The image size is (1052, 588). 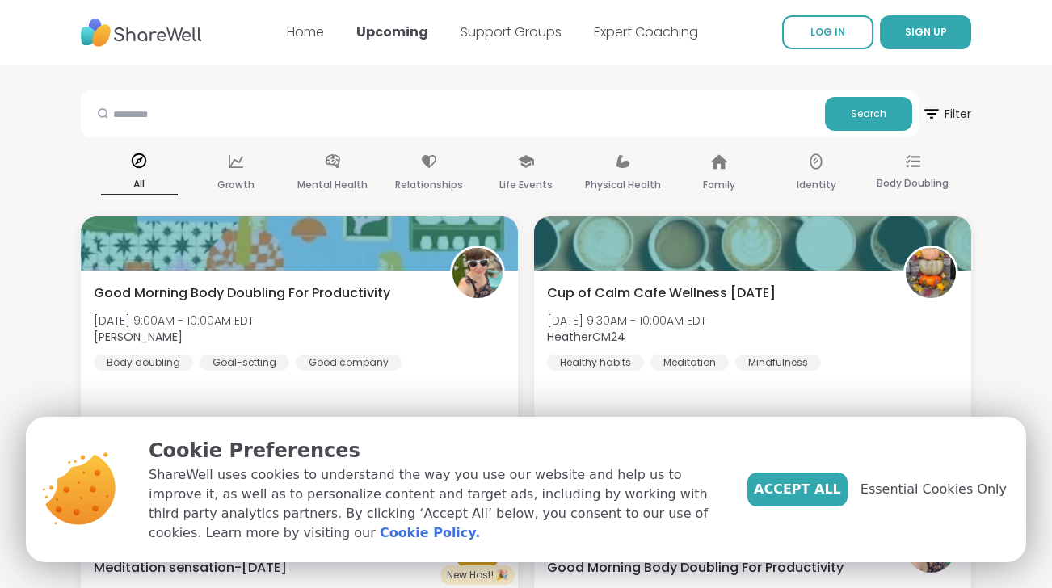 I want to click on button: Search, so click(x=869, y=114).